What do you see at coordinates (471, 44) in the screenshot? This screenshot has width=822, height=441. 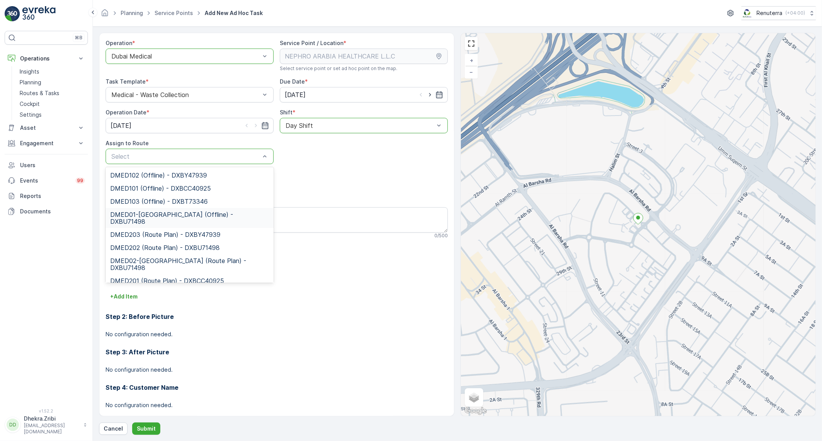 I see `a: View Fullscreen` at bounding box center [471, 44].